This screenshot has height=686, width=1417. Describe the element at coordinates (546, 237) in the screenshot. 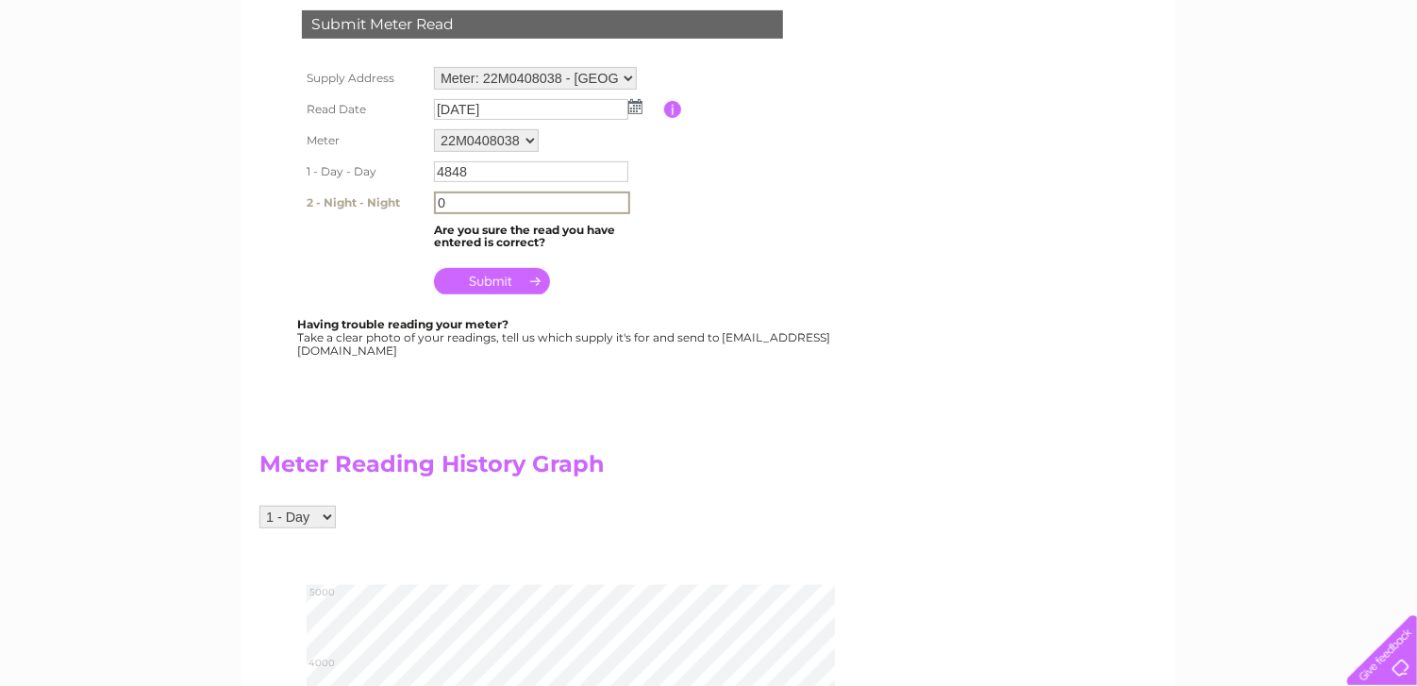

I see `td: Are you sure the read you have entered is correct?` at that location.